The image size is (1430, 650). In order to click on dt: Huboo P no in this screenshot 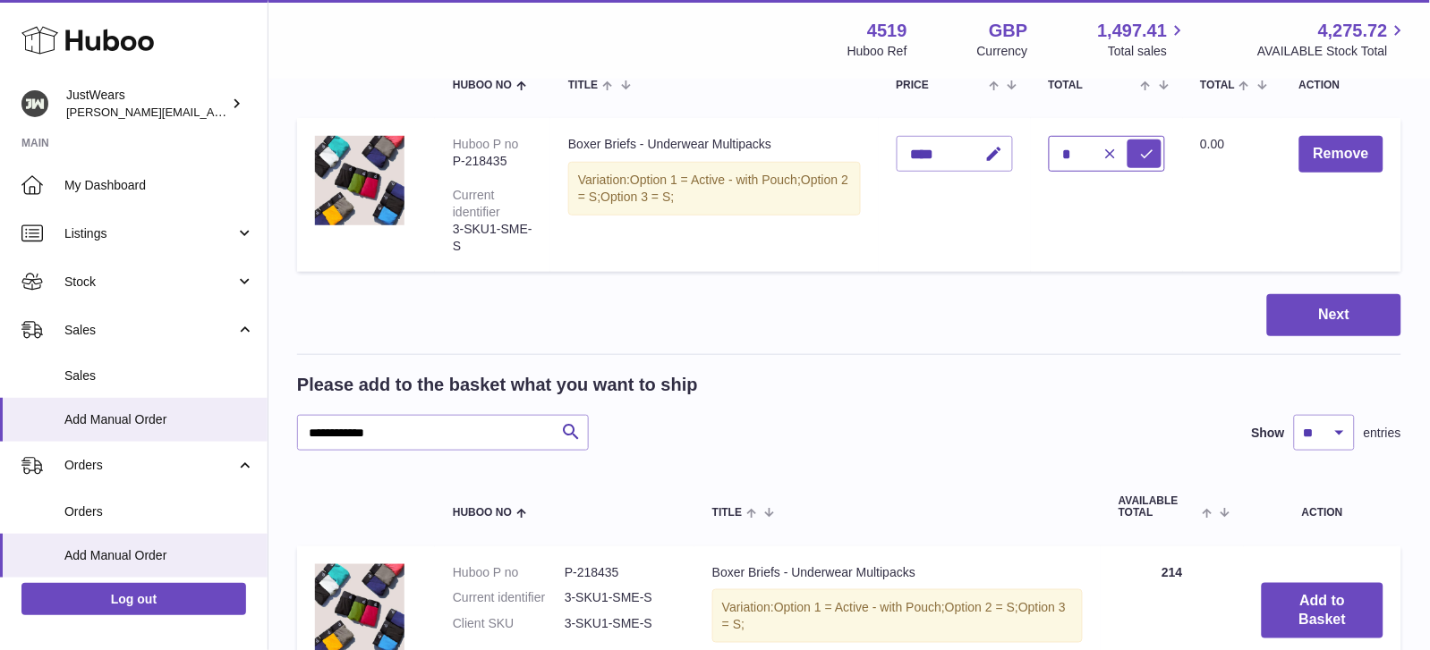, I will do `click(508, 573)`.